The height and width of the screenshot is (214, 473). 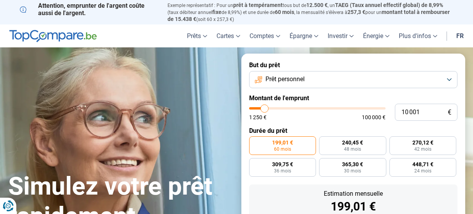 What do you see at coordinates (89, 9) in the screenshot?
I see `p: Attention, emprunter de l'argent coûte aussi de l'argent.` at bounding box center [89, 9].